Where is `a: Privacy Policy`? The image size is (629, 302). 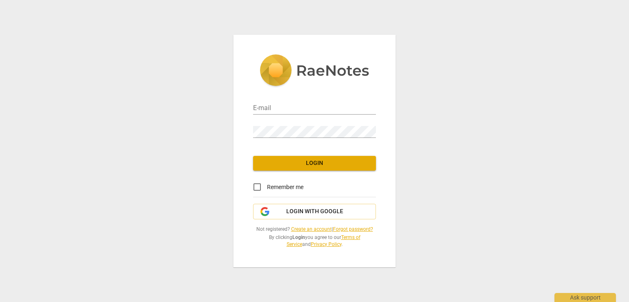
a: Privacy Policy is located at coordinates (326, 244).